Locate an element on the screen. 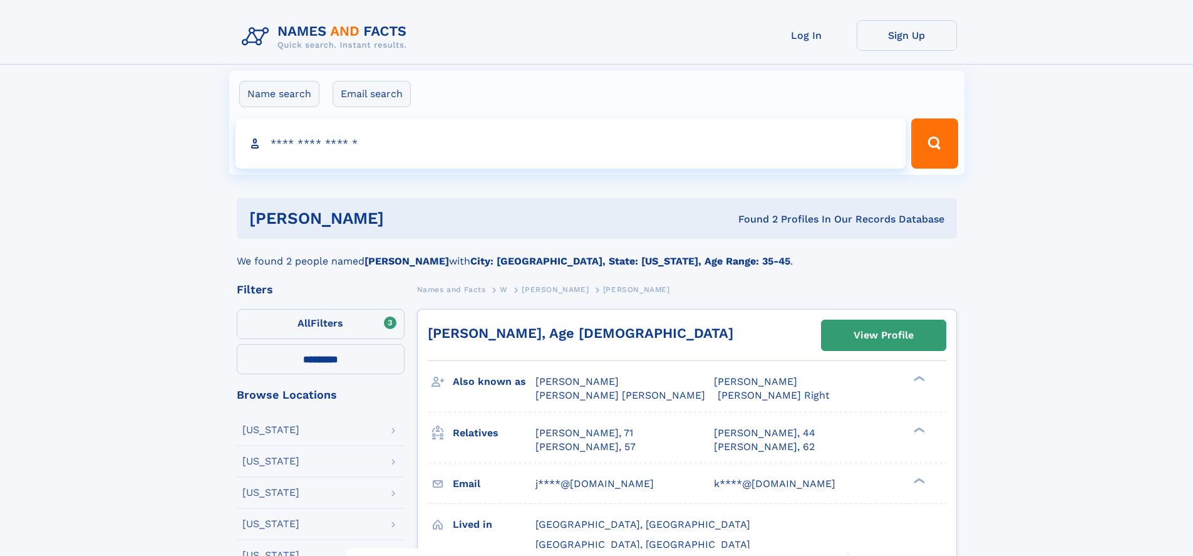 This screenshot has height=556, width=1193. span: W is located at coordinates (504, 289).